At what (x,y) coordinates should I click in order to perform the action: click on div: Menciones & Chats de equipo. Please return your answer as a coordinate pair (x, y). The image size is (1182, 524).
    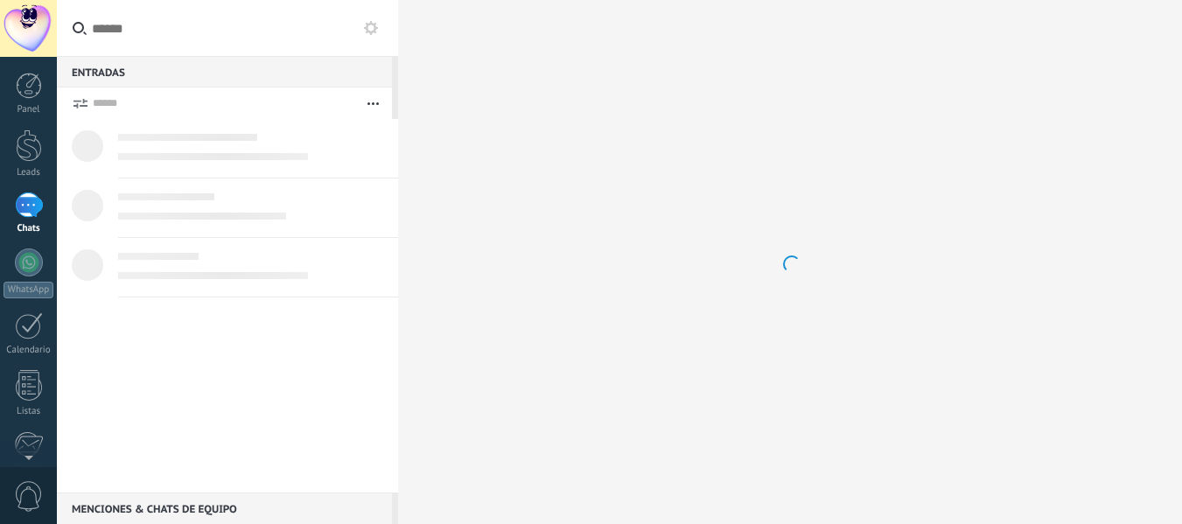
    Looking at the image, I should click on (224, 508).